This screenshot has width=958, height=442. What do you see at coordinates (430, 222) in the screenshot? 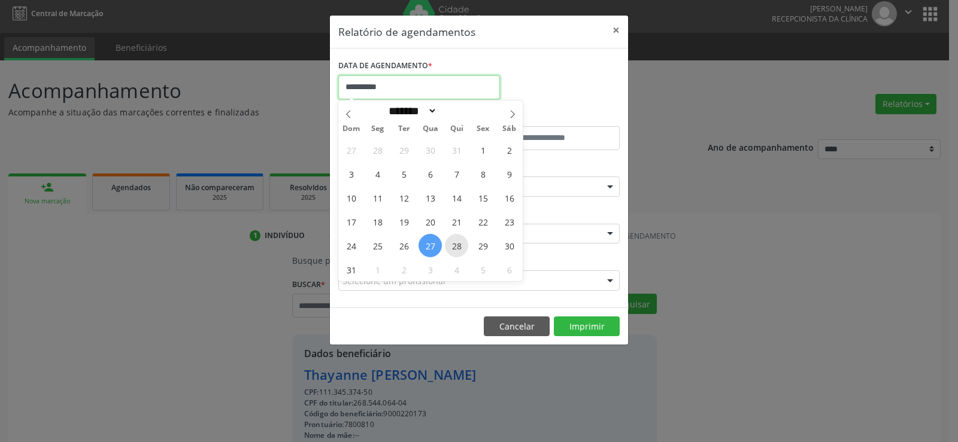
I see `span: Agosto 20, 2025` at bounding box center [430, 222].